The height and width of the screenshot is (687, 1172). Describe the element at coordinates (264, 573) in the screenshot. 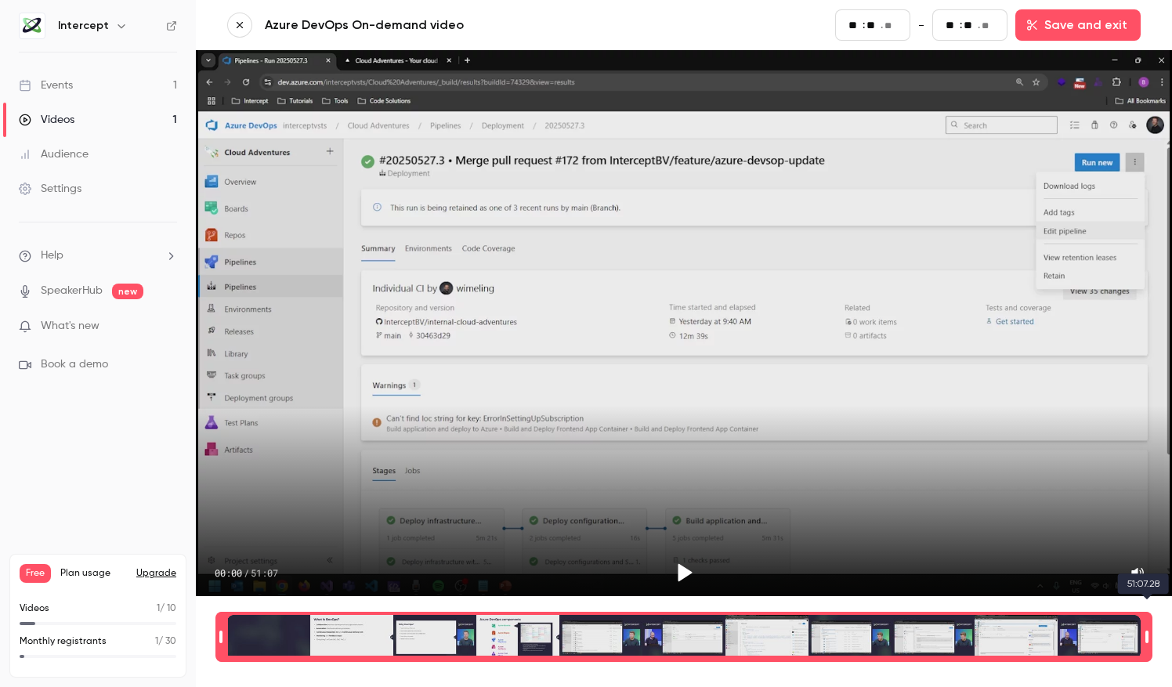

I see `span: 51:07` at that location.